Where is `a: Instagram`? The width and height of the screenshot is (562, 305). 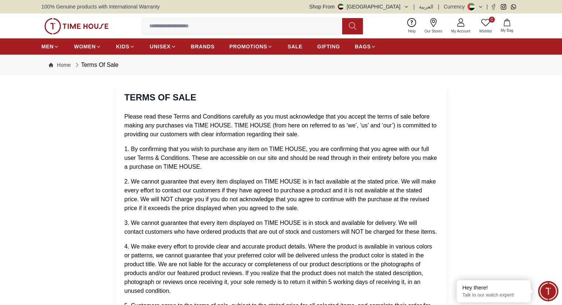 a: Instagram is located at coordinates (503, 7).